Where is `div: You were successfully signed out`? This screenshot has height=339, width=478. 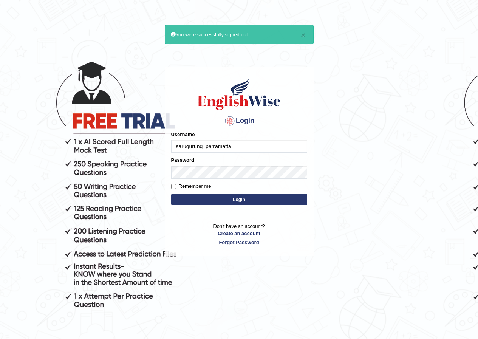 div: You were successfully signed out is located at coordinates (239, 34).